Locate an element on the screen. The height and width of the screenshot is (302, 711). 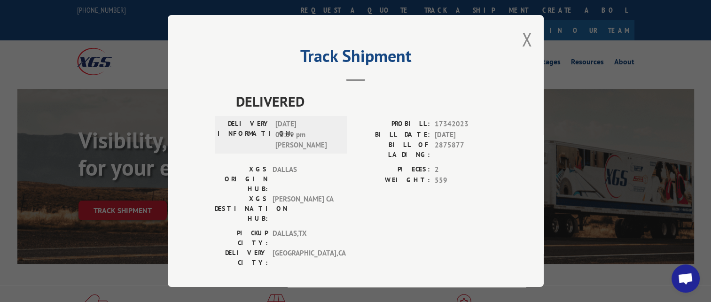
span: DELIVERED is located at coordinates (366, 101).